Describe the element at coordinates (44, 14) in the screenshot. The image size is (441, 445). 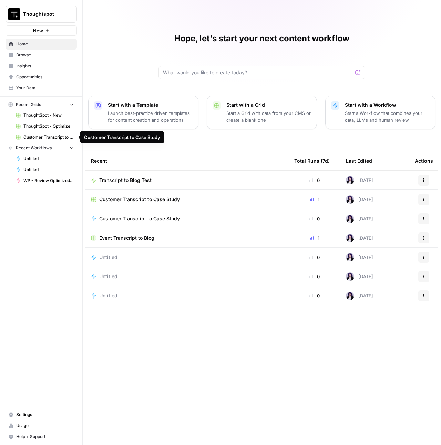
I see `span: Thoughtspot` at that location.